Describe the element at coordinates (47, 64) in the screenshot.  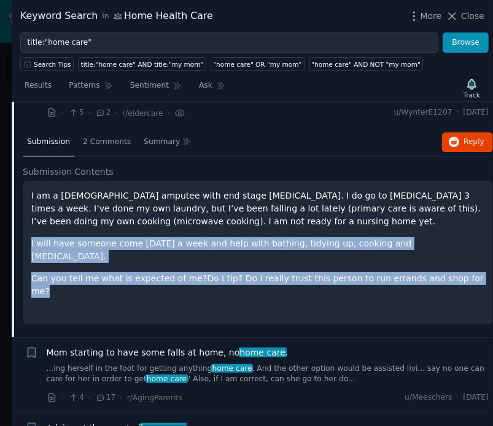
I see `button: Search Tips` at that location.